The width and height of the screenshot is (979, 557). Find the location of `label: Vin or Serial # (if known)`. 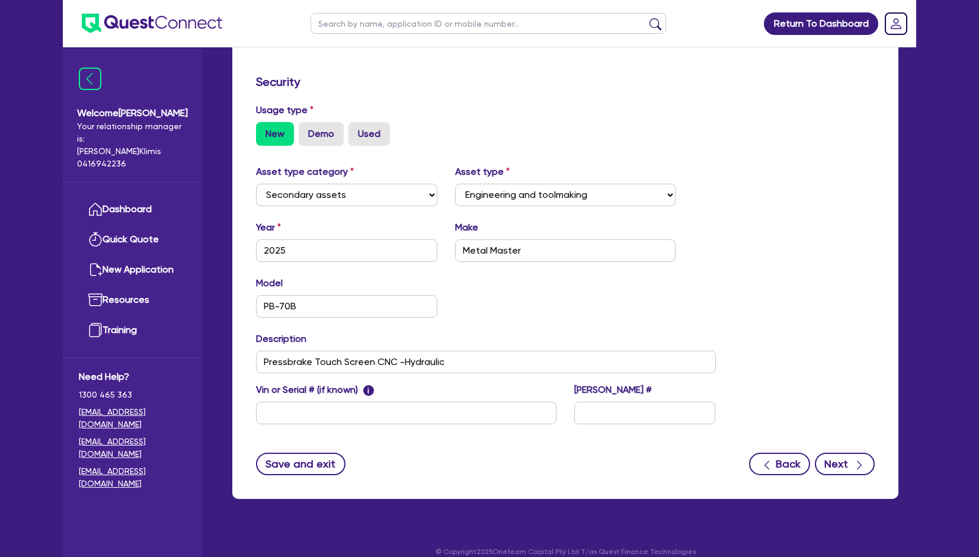

label: Vin or Serial # (if known) is located at coordinates (315, 390).